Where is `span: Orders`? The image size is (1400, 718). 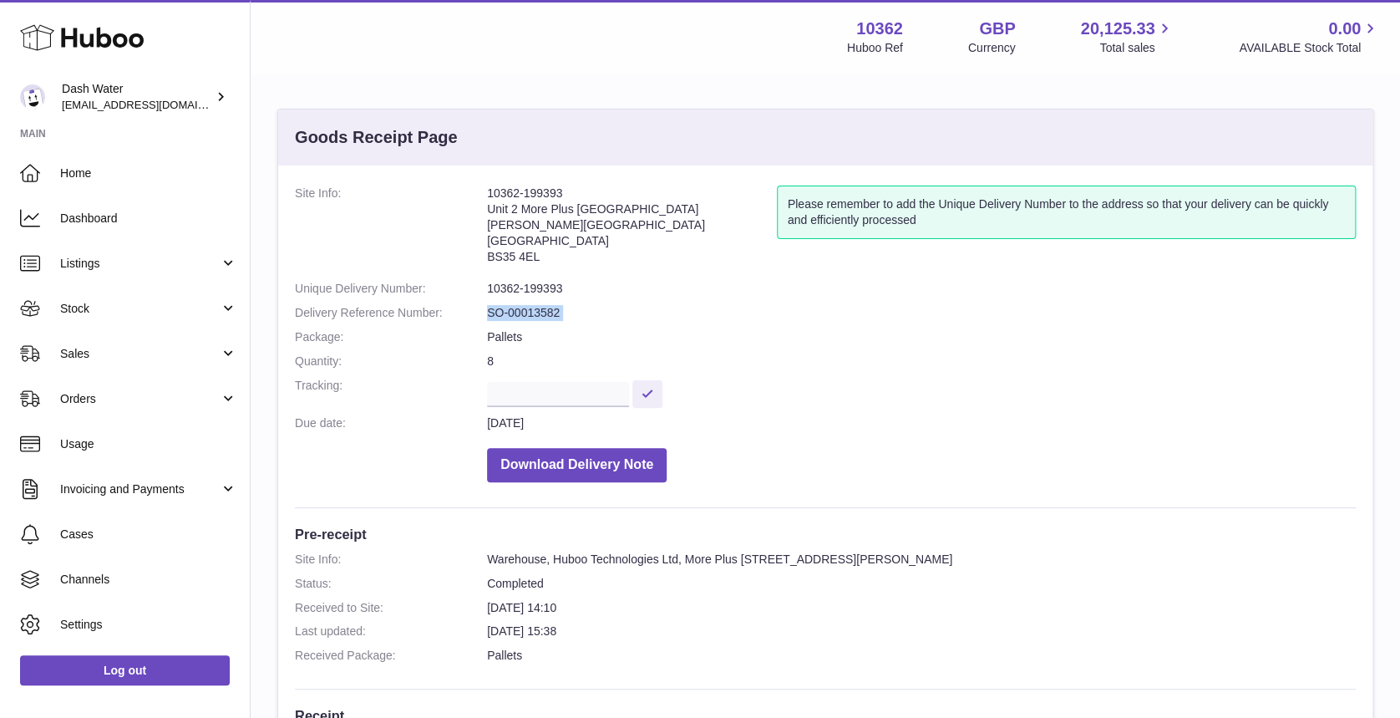 span: Orders is located at coordinates (140, 399).